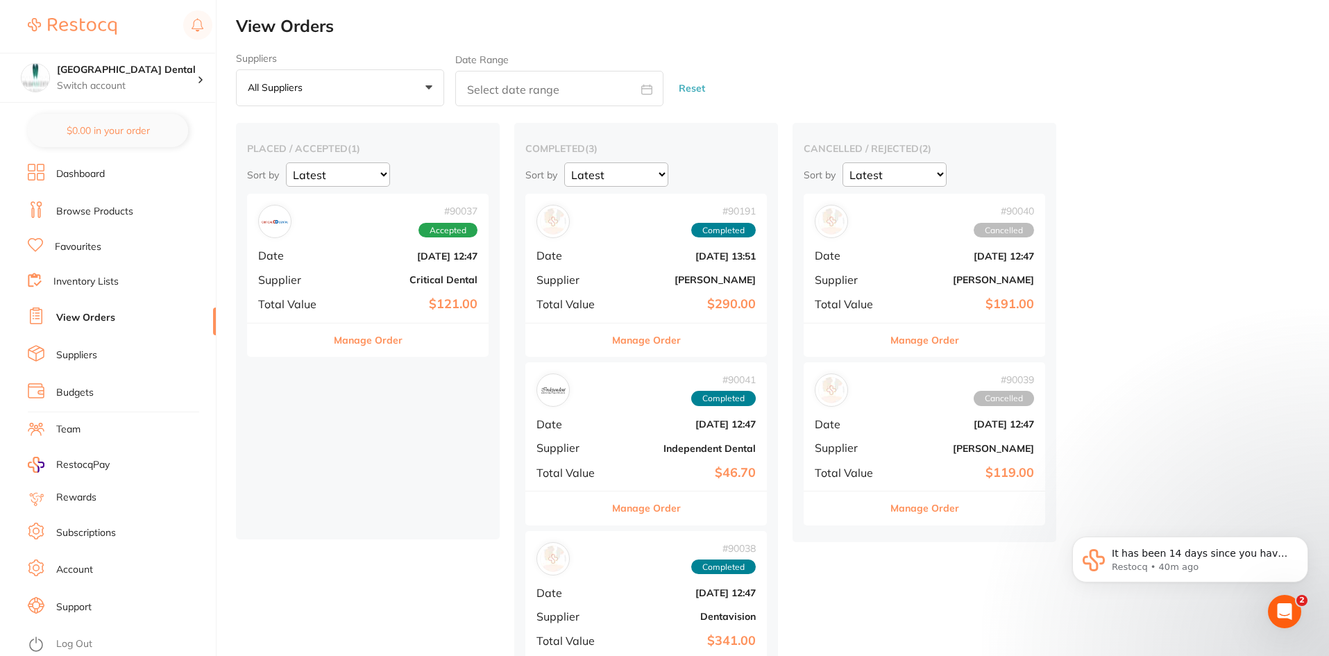  What do you see at coordinates (74, 570) in the screenshot?
I see `a: Account` at bounding box center [74, 570].